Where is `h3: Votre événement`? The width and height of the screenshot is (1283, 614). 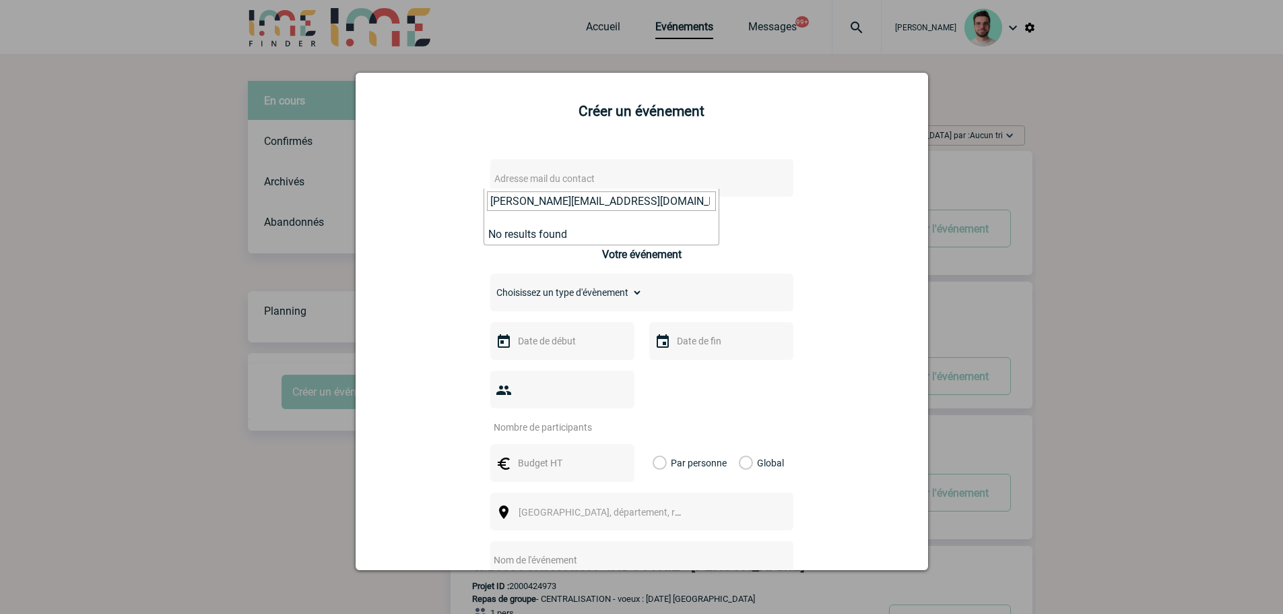 h3: Votre événement is located at coordinates (642, 254).